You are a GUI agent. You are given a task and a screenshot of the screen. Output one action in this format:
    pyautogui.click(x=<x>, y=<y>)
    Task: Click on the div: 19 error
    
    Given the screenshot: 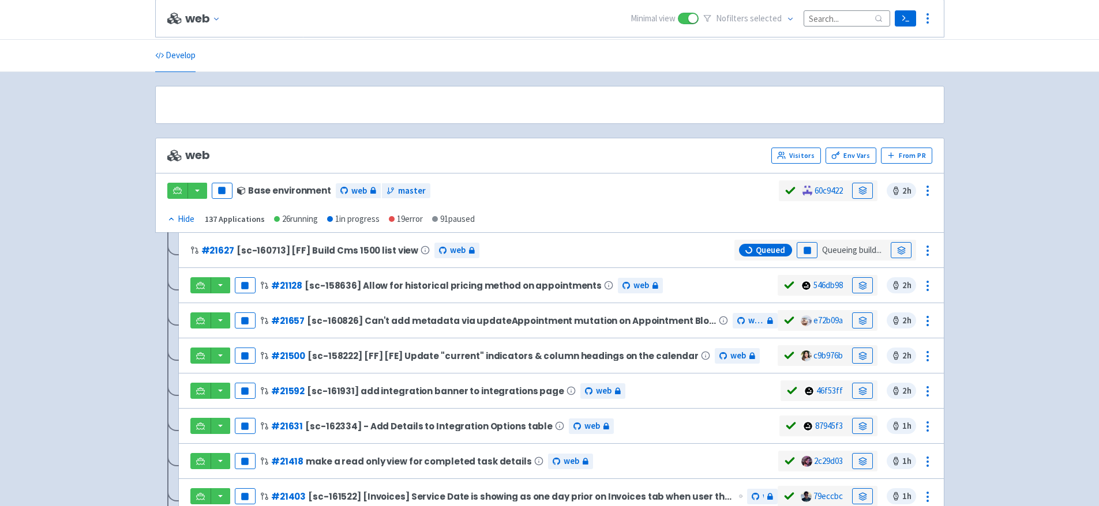 What is the action you would take?
    pyautogui.click(x=405, y=219)
    